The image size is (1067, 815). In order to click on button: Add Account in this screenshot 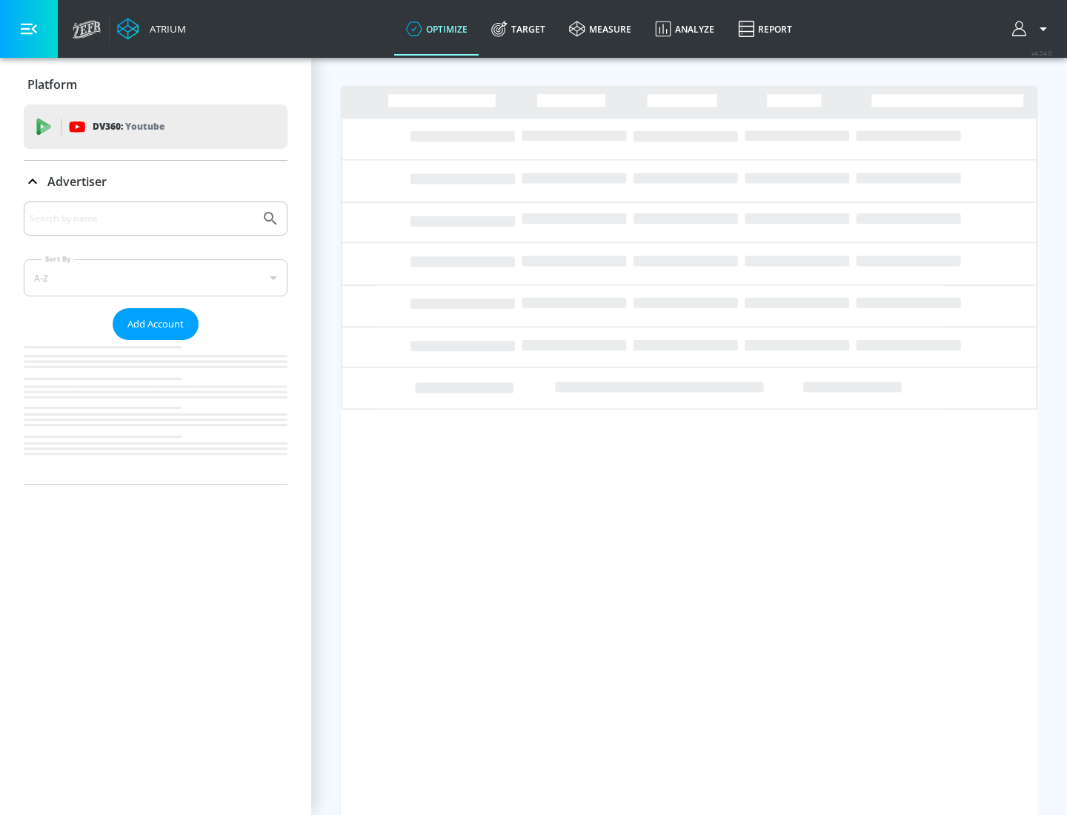, I will do `click(156, 324)`.